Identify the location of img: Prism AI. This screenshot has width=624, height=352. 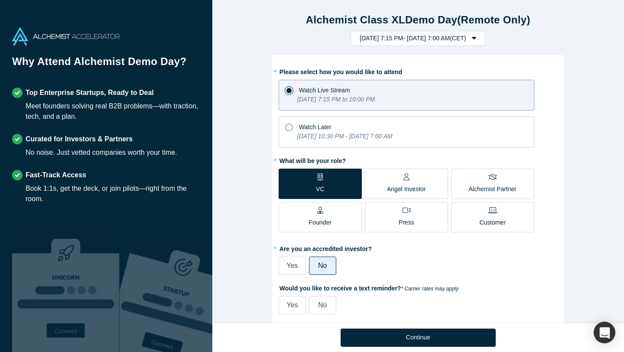
(173, 288).